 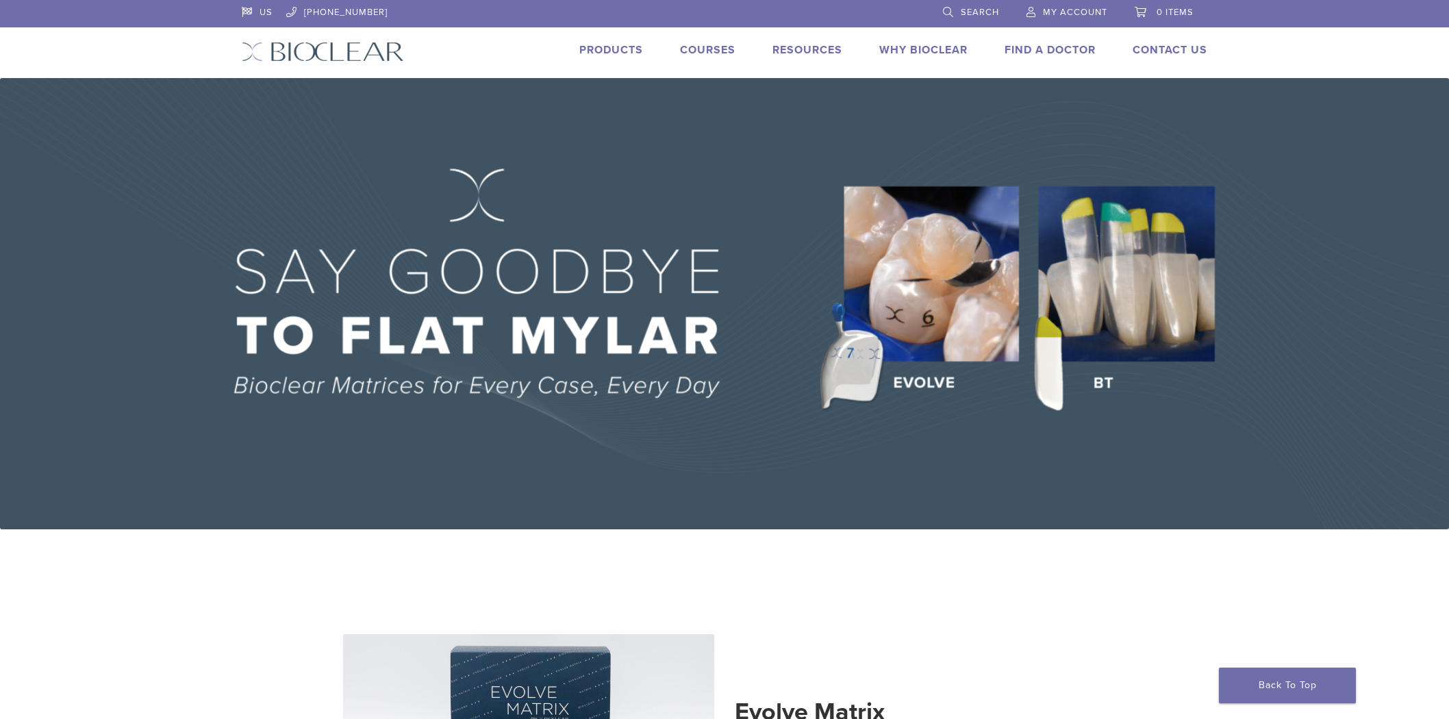 What do you see at coordinates (1170, 50) in the screenshot?
I see `a: Contact Us` at bounding box center [1170, 50].